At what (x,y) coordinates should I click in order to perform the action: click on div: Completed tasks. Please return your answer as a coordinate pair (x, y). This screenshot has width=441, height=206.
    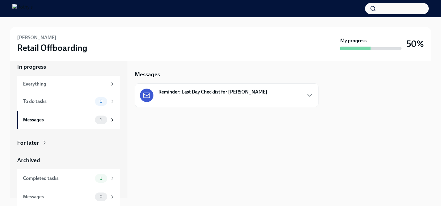
    Looking at the image, I should click on (58, 178).